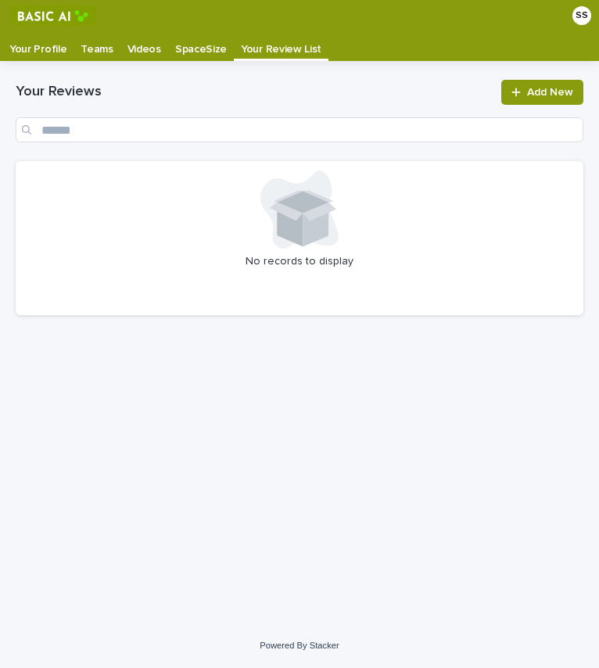 This screenshot has width=599, height=668. What do you see at coordinates (299, 261) in the screenshot?
I see `p: No records to display` at bounding box center [299, 261].